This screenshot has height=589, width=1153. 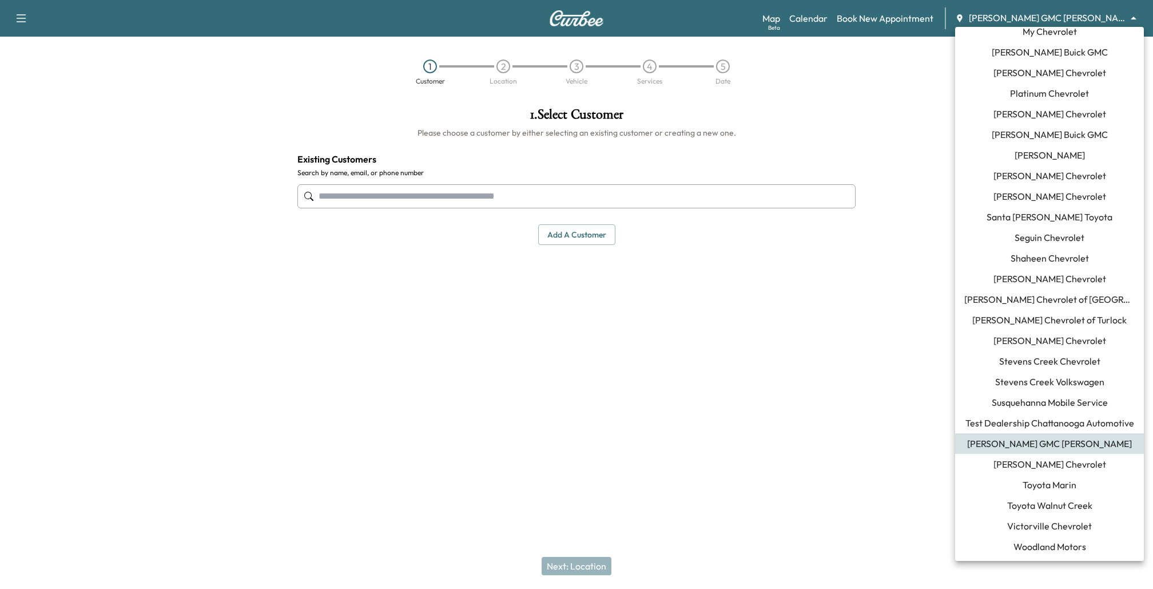 I want to click on span: Test Dealership Chattanooga Automotive, so click(x=1050, y=423).